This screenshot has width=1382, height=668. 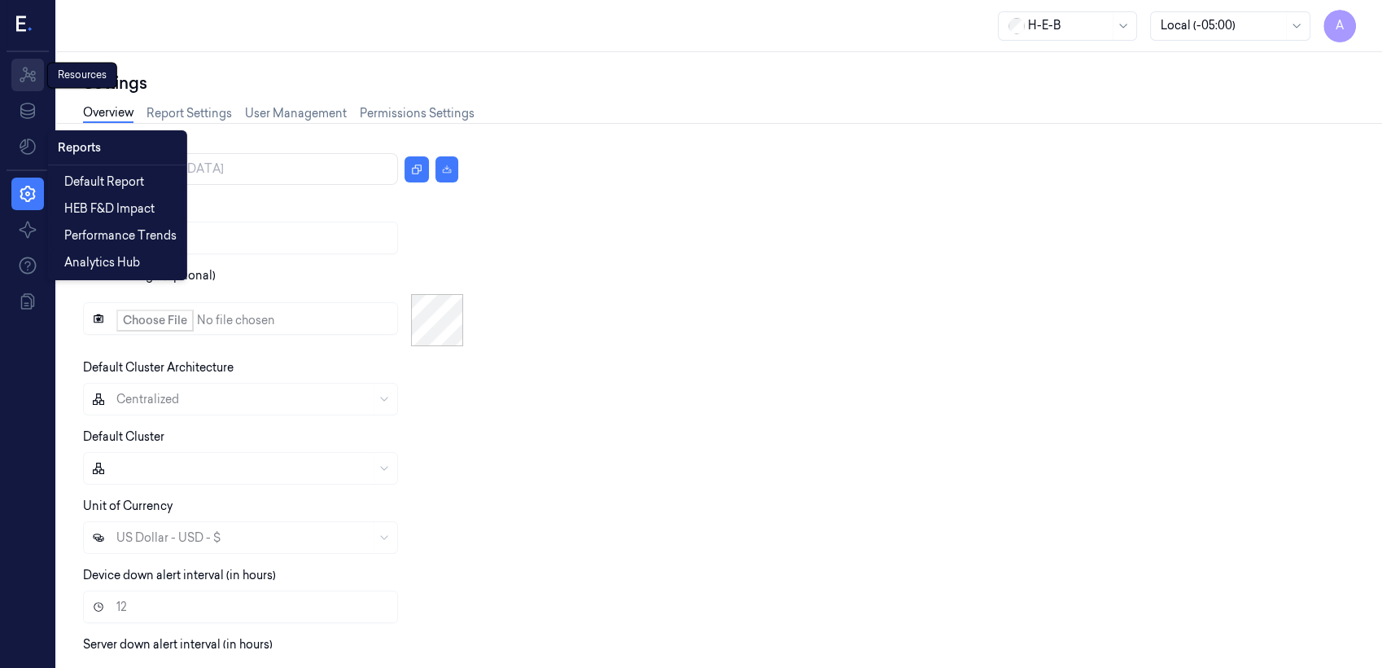 What do you see at coordinates (720, 83) in the screenshot?
I see `div: Settings` at bounding box center [720, 83].